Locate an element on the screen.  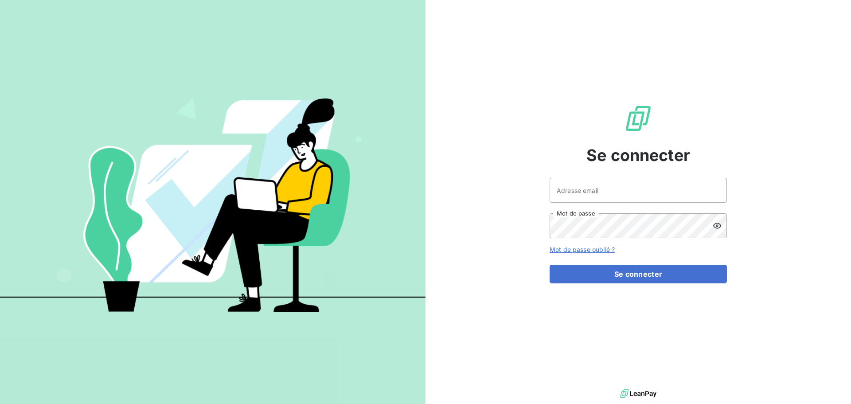
span: Se connecter is located at coordinates (639, 155).